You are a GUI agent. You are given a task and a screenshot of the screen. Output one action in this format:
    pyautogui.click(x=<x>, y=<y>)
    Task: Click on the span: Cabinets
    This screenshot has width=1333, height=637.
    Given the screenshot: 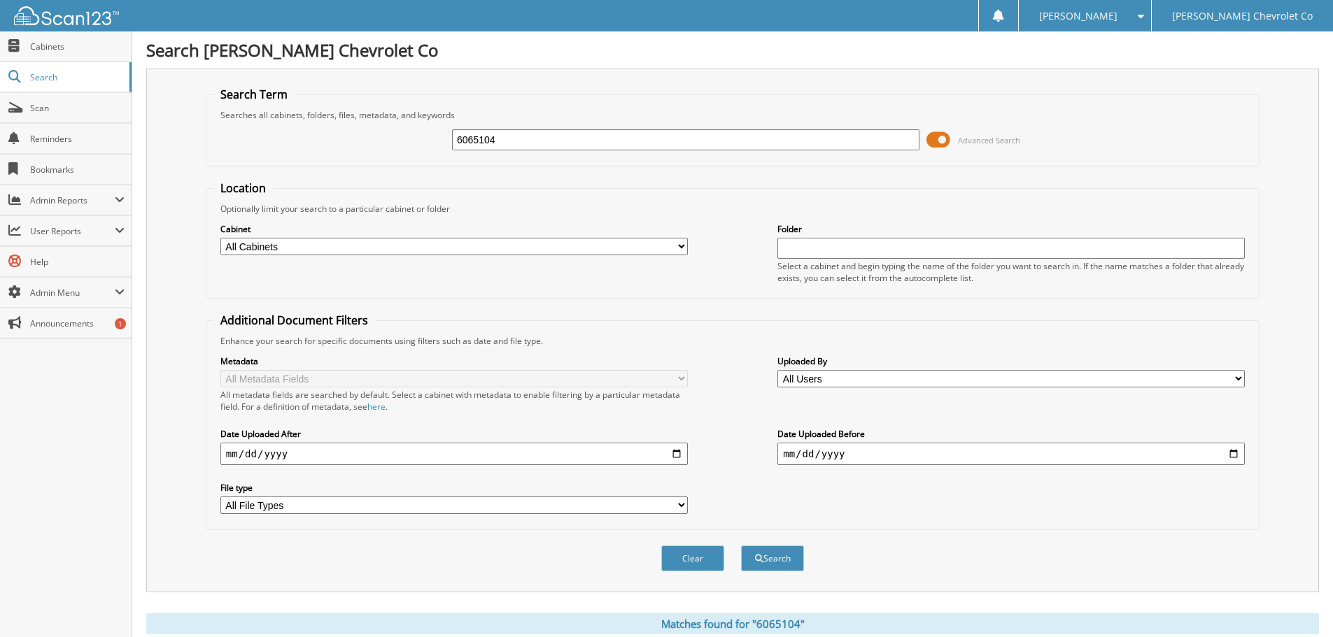 What is the action you would take?
    pyautogui.click(x=77, y=46)
    